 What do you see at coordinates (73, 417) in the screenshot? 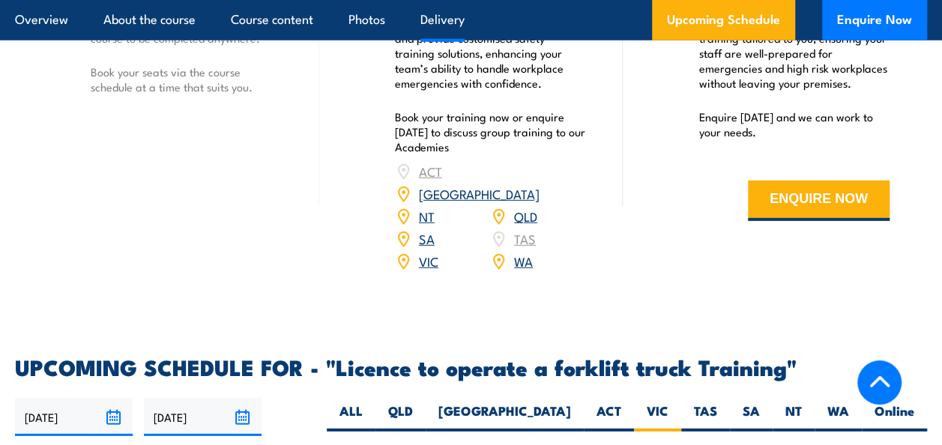
I see `input: From date` at bounding box center [73, 417].